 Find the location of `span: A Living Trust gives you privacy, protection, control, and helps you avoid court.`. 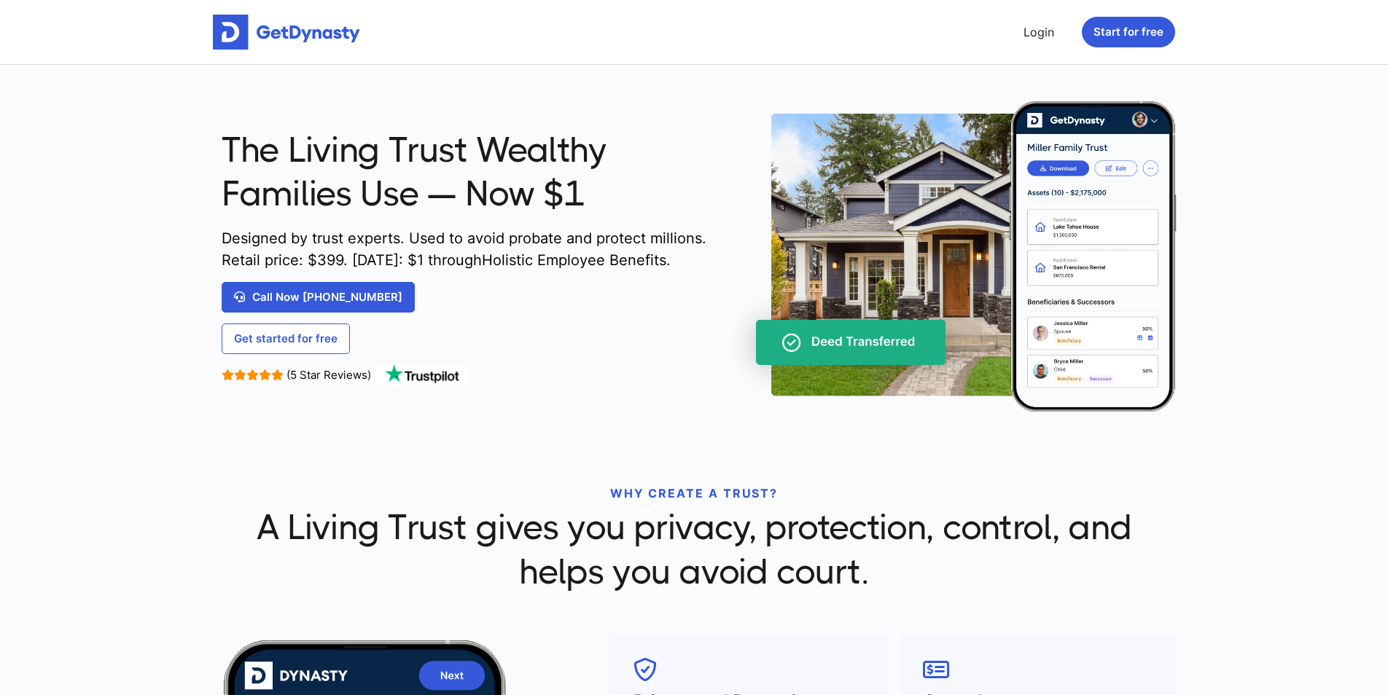

span: A Living Trust gives you privacy, protection, control, and helps you avoid court. is located at coordinates (694, 550).